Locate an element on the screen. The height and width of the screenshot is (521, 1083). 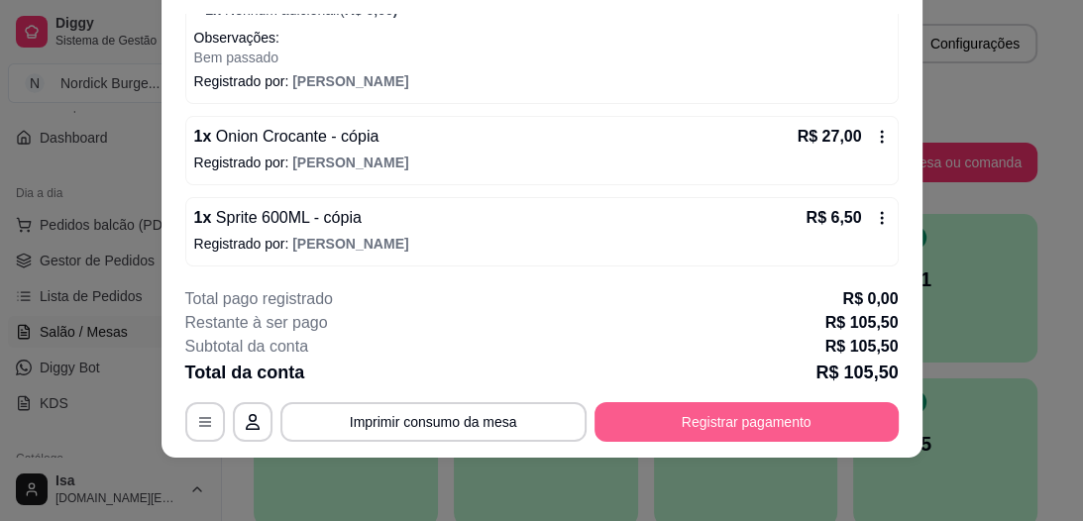
p: Restante à ser pago is located at coordinates (257, 323).